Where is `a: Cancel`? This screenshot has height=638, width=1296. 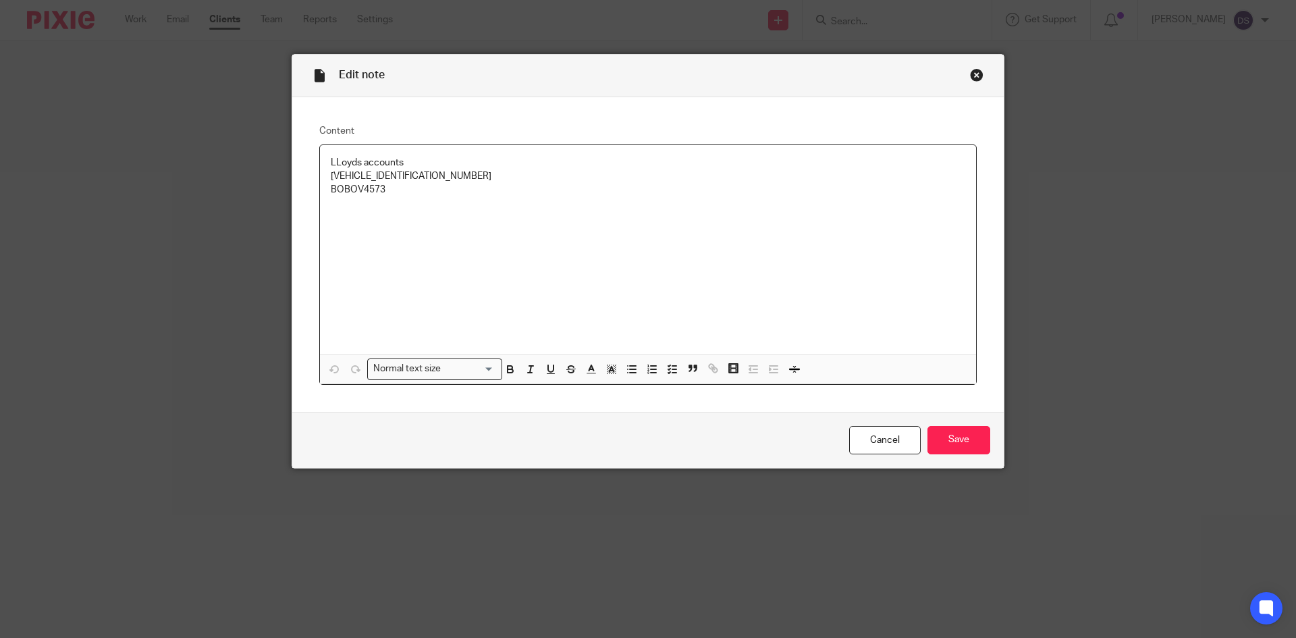 a: Cancel is located at coordinates (885, 440).